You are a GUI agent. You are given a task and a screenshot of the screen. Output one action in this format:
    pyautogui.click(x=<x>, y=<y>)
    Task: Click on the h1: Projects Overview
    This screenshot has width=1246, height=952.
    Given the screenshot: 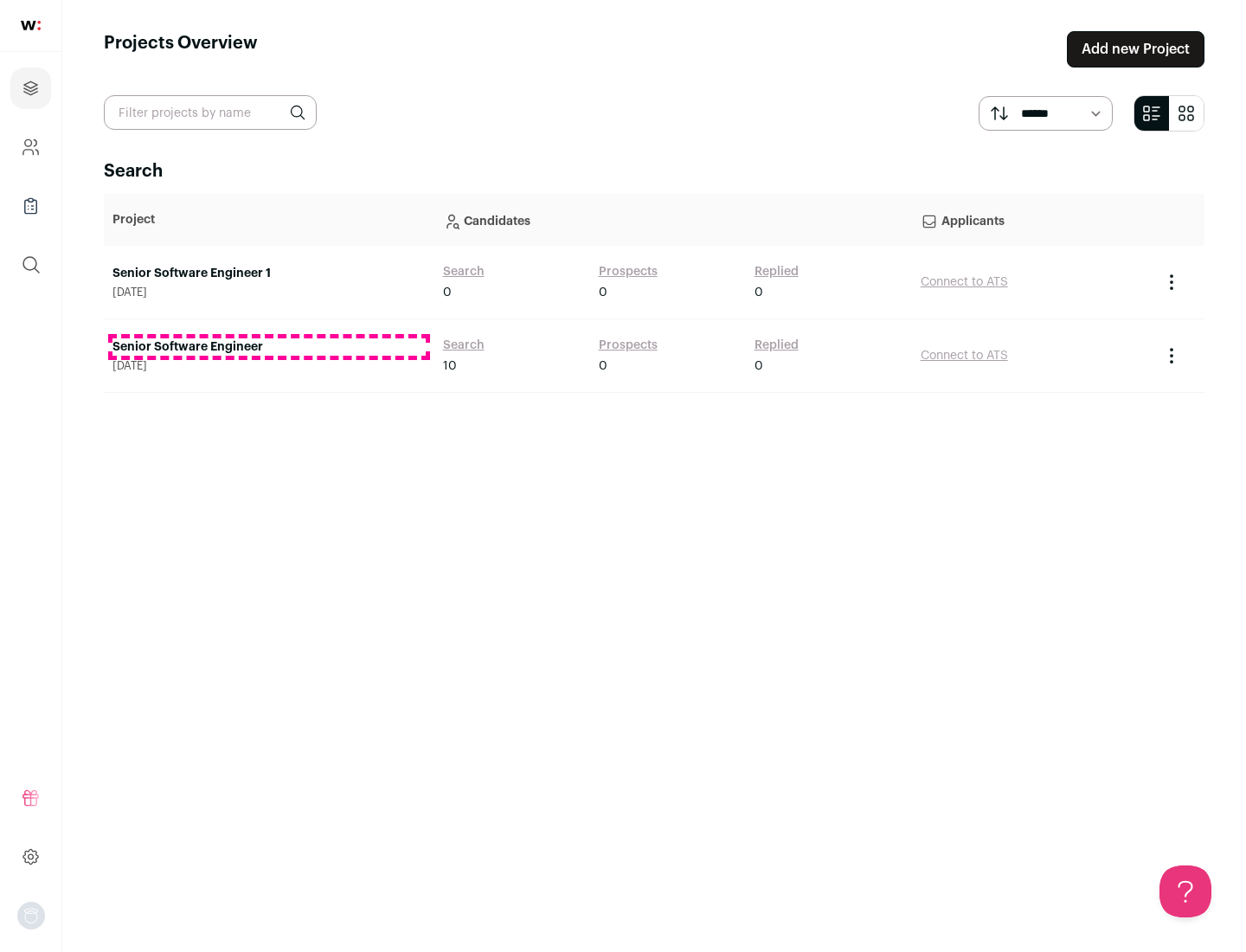 What is the action you would take?
    pyautogui.click(x=181, y=50)
    